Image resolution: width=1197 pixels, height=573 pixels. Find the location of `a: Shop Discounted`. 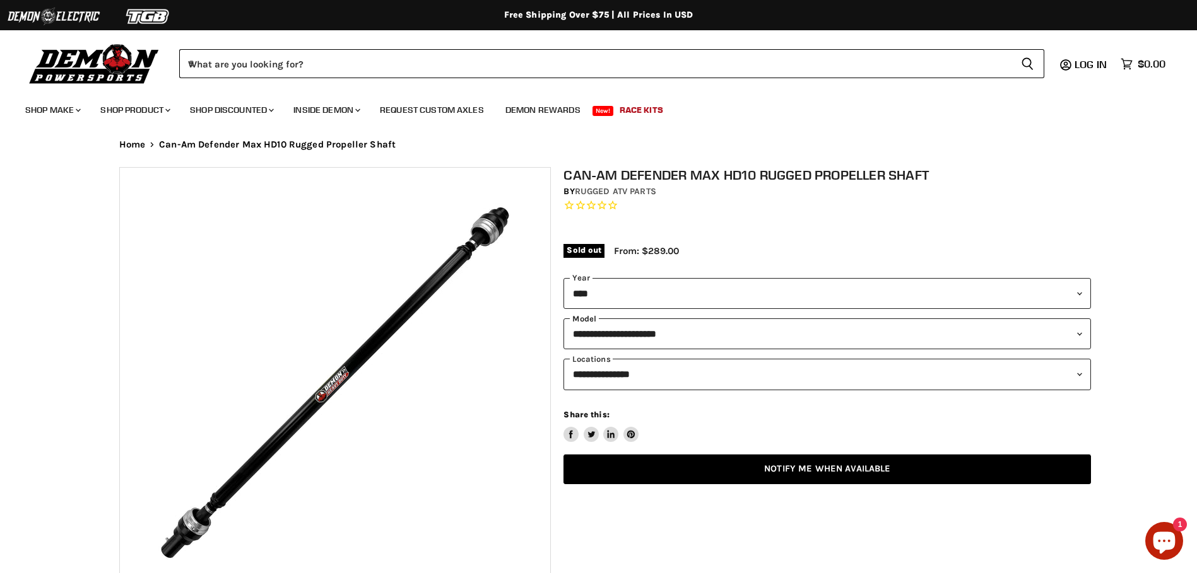

a: Shop Discounted is located at coordinates (231, 110).